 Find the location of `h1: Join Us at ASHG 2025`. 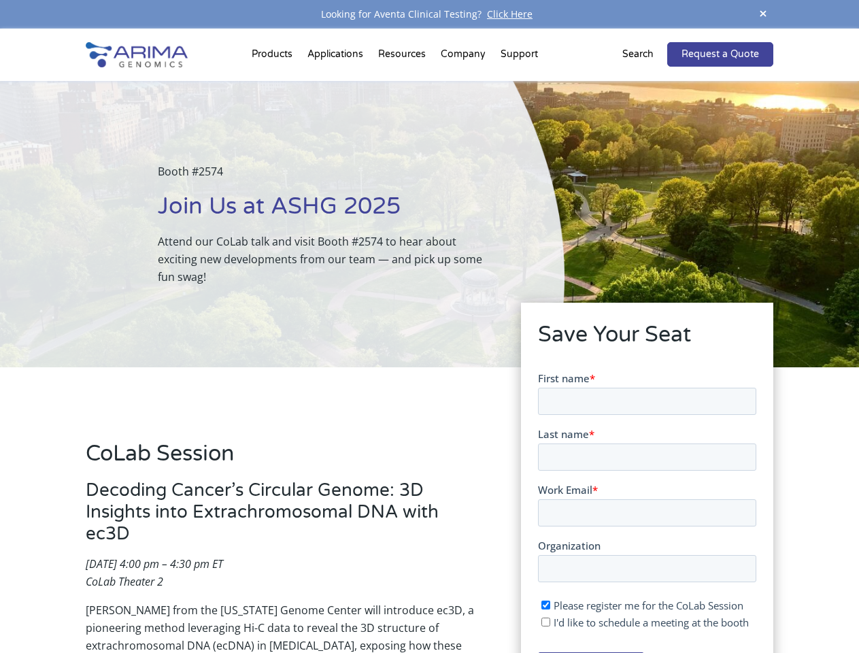

h1: Join Us at ASHG 2025 is located at coordinates (326, 212).